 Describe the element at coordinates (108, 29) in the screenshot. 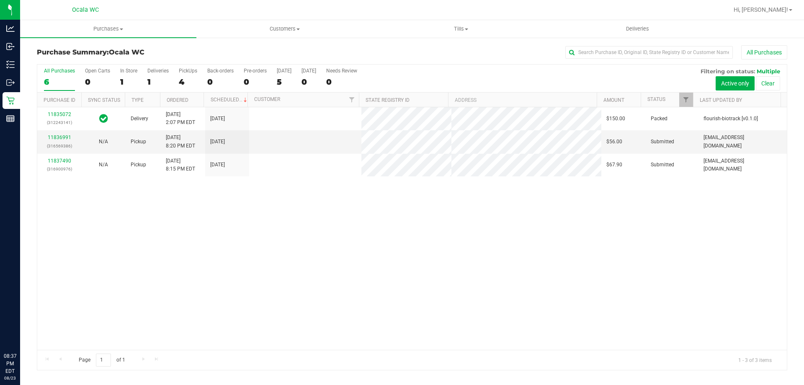

I see `span: Purchases` at that location.